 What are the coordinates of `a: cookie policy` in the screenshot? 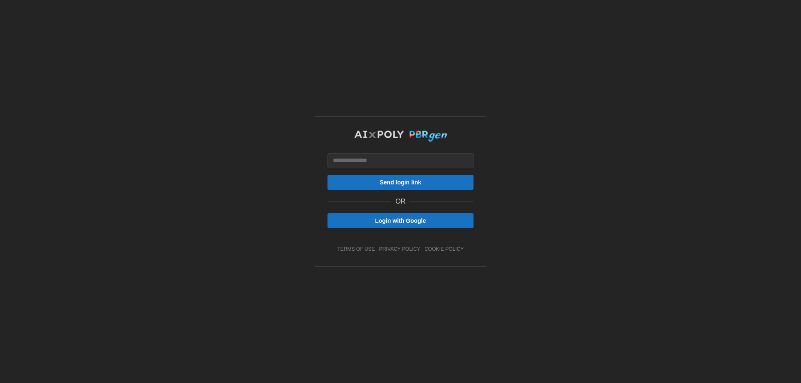 It's located at (444, 249).